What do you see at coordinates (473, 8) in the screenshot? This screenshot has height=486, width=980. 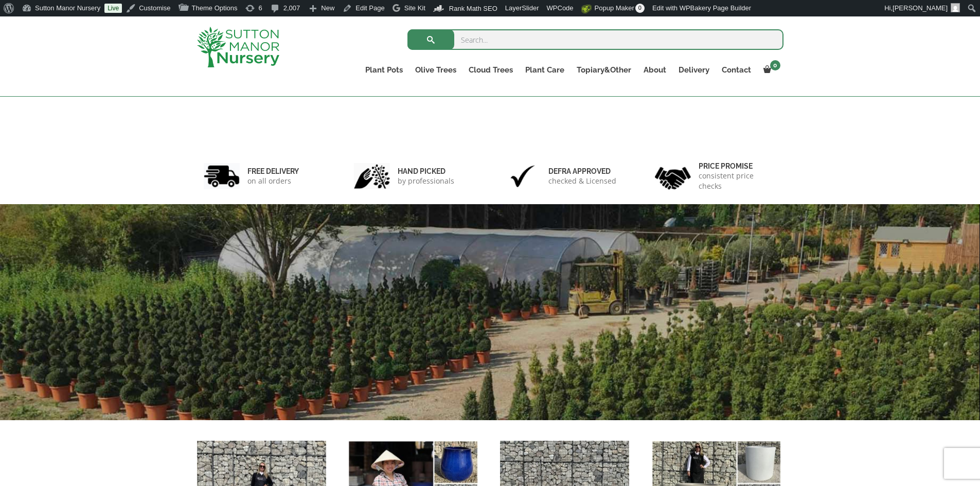 I see `span: Rank Math SEO` at bounding box center [473, 8].